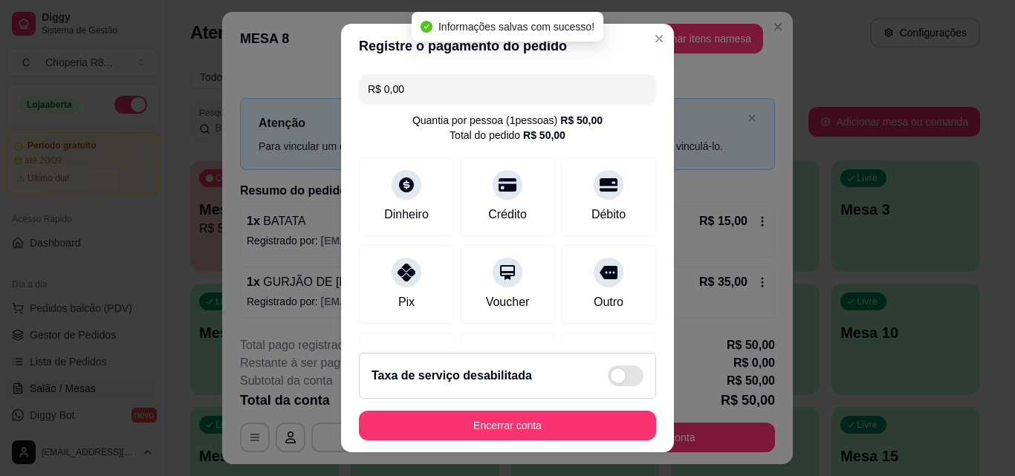  What do you see at coordinates (406, 215) in the screenshot?
I see `div: Dinheiro` at bounding box center [406, 215].